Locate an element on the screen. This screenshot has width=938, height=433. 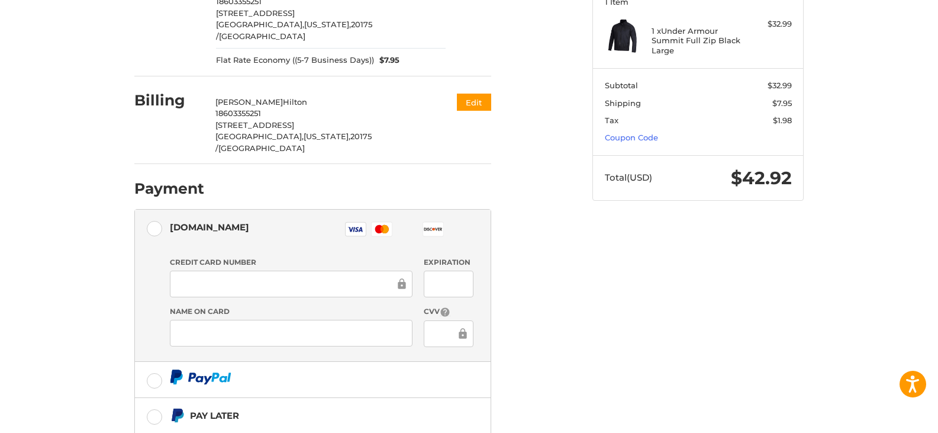
button: Edit is located at coordinates (474, 102).